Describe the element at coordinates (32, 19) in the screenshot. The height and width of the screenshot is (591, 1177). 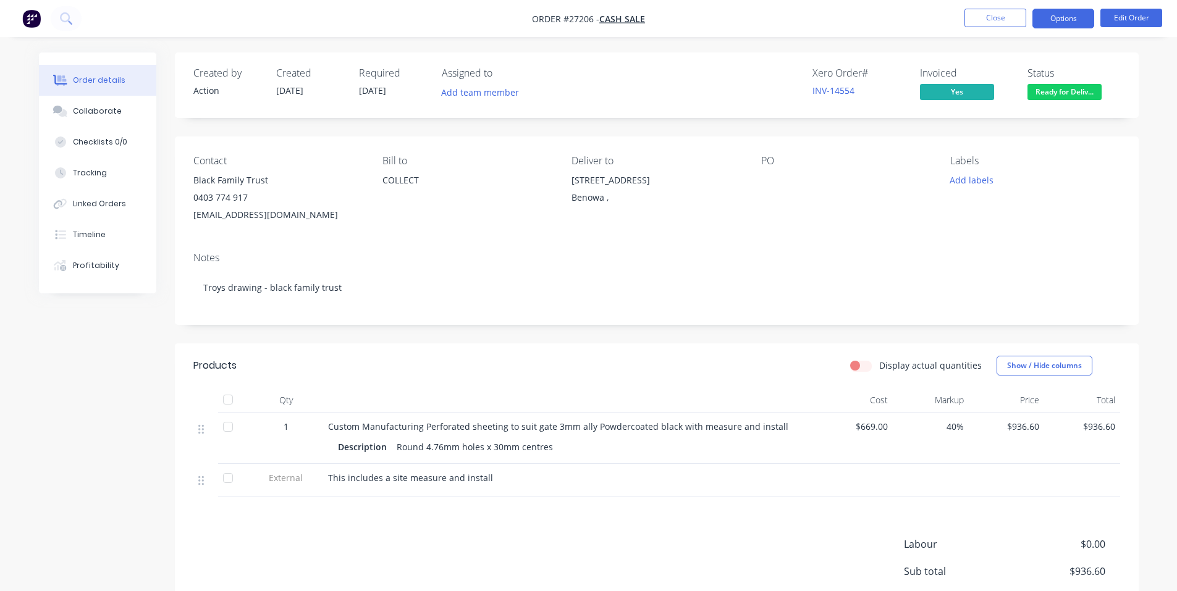
I see `img: Factory` at that location.